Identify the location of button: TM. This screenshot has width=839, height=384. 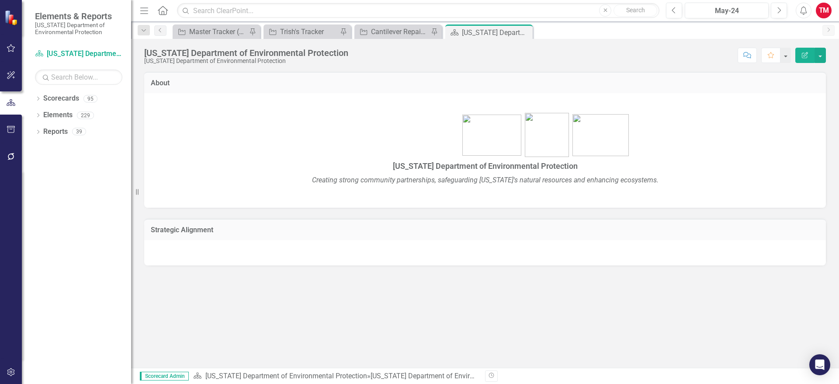
(824, 10).